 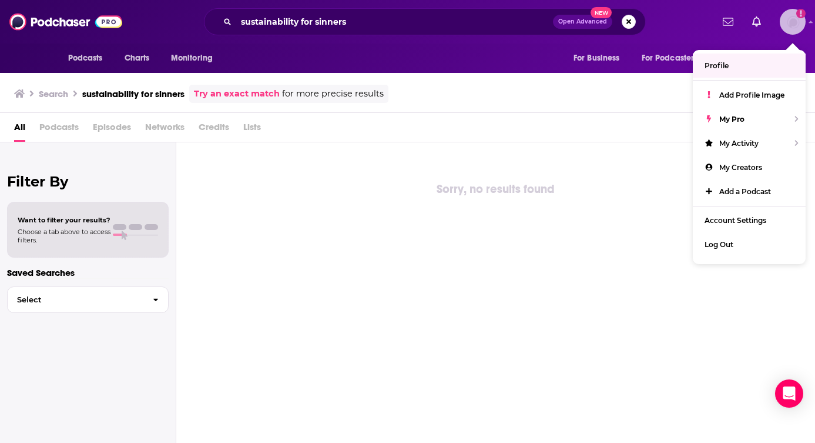 What do you see at coordinates (333, 93) in the screenshot?
I see `span: for more precise results` at bounding box center [333, 93].